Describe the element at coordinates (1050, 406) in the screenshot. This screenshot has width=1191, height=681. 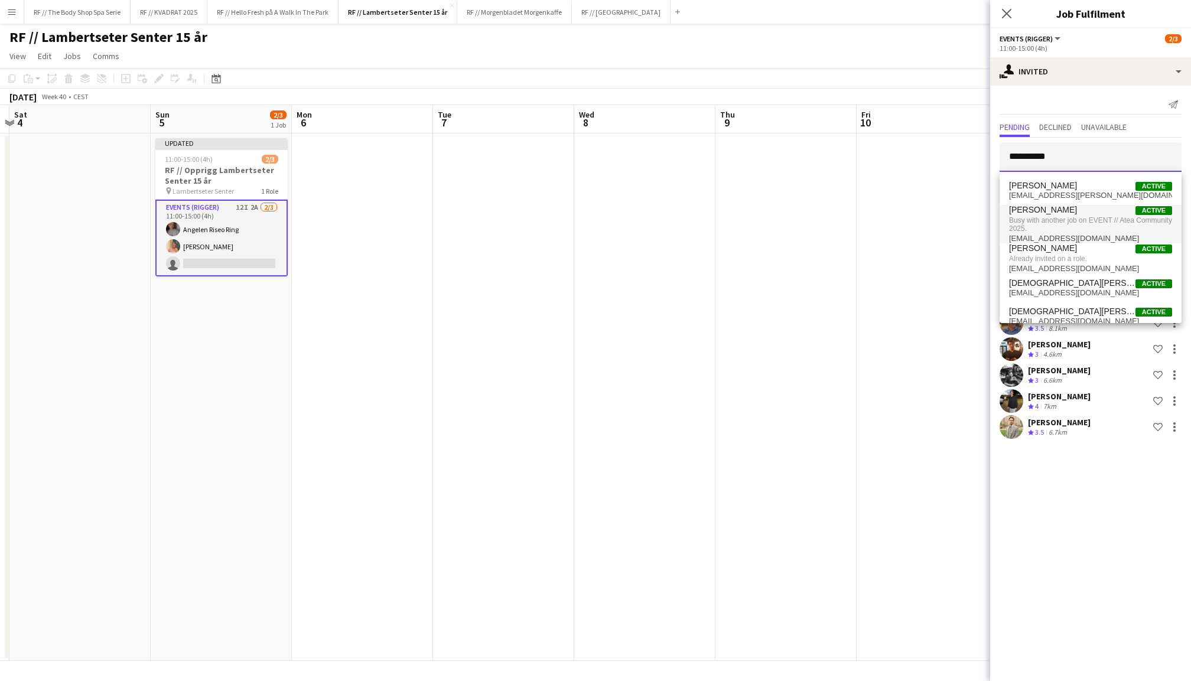
I see `div: 7km` at that location.